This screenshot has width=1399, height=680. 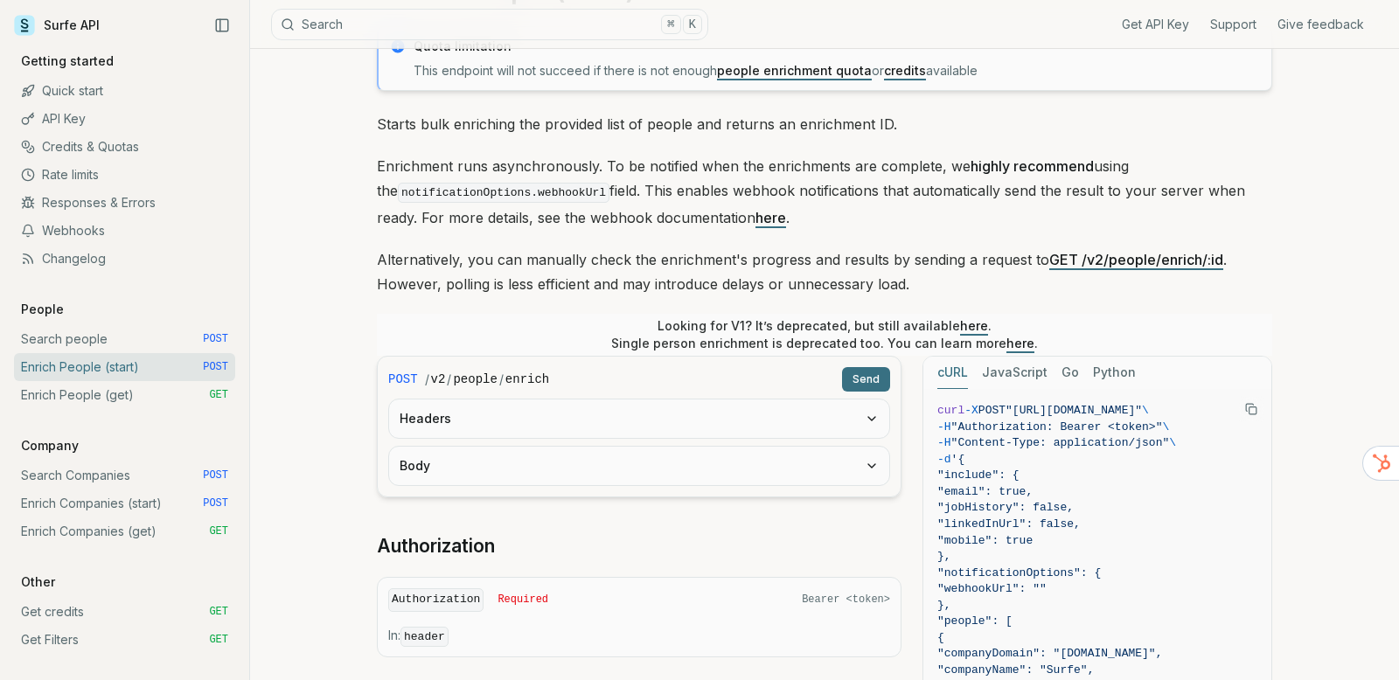 What do you see at coordinates (436, 547) in the screenshot?
I see `a: Authorization` at bounding box center [436, 547].